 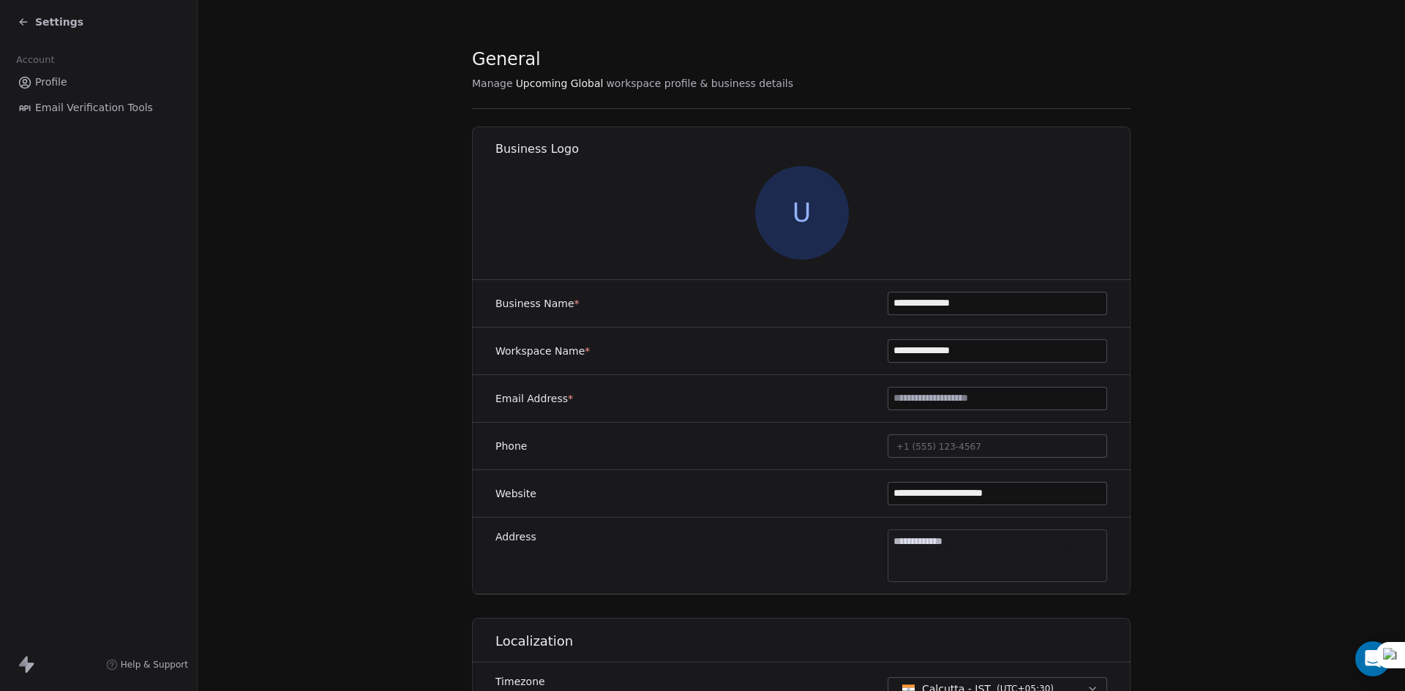 I want to click on span: Email Verification Tools, so click(x=94, y=108).